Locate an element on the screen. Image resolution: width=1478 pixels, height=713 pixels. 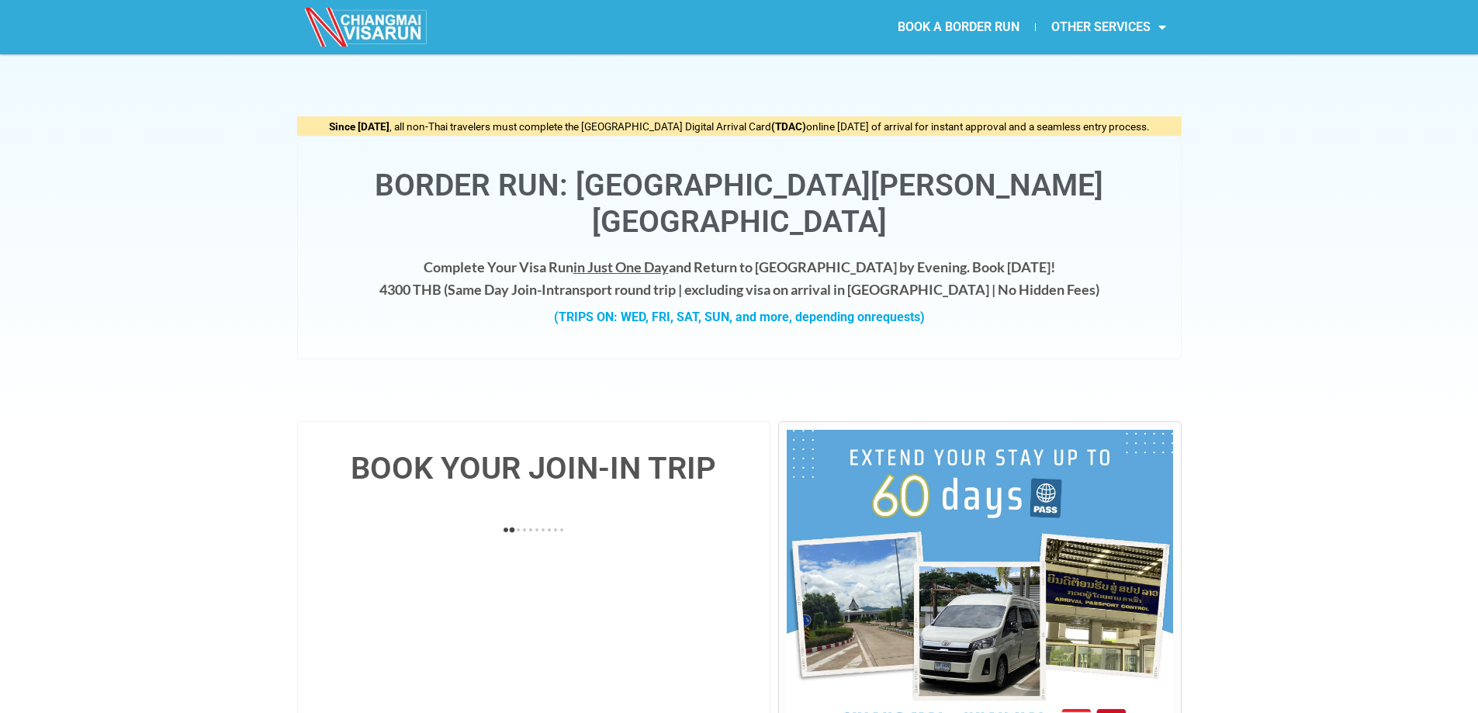
strong: (TRIPS ON: WED, FRI, SAT, SUN, and more, depending on is located at coordinates (739, 316).